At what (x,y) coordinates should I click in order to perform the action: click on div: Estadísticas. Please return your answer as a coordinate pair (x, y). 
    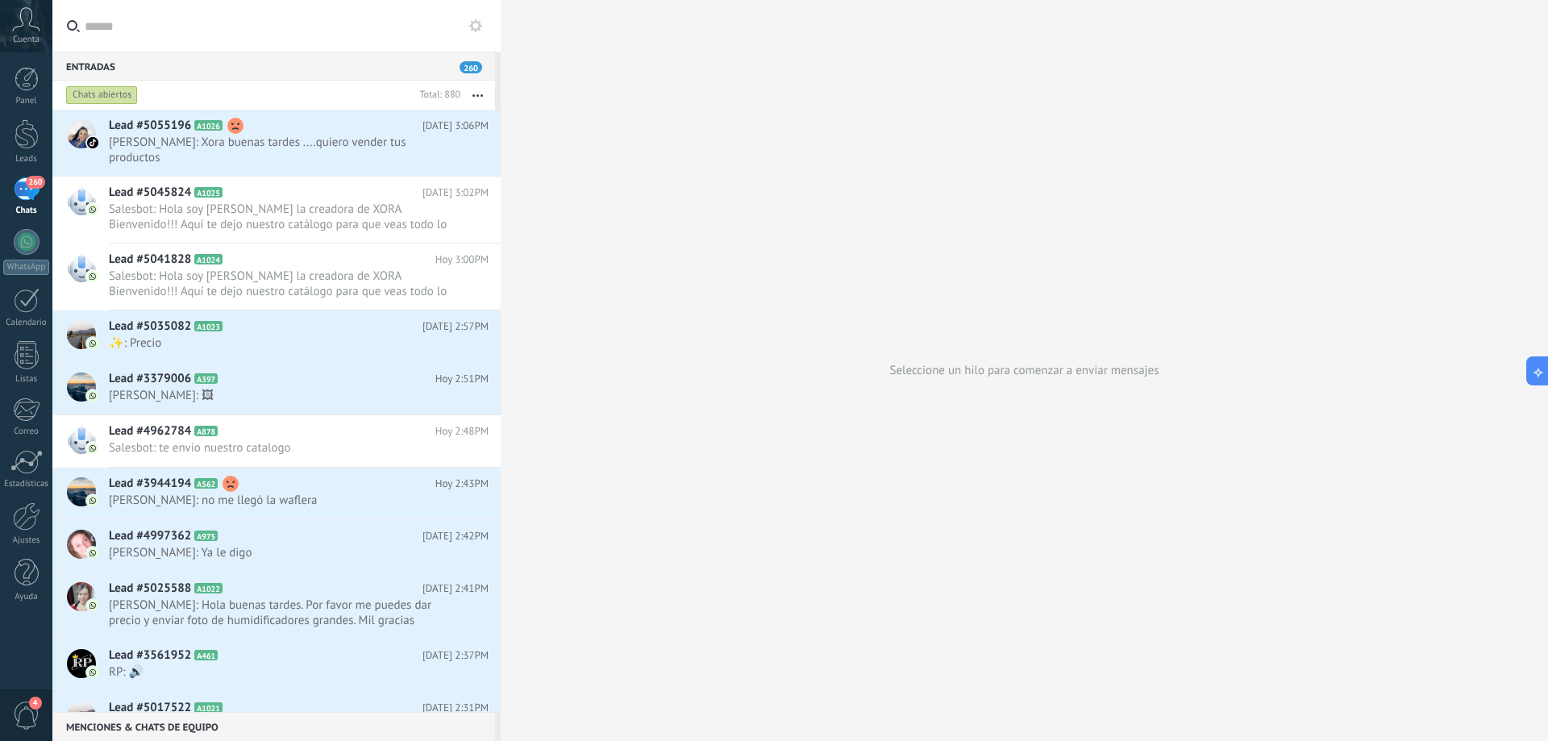
    Looking at the image, I should click on (27, 484).